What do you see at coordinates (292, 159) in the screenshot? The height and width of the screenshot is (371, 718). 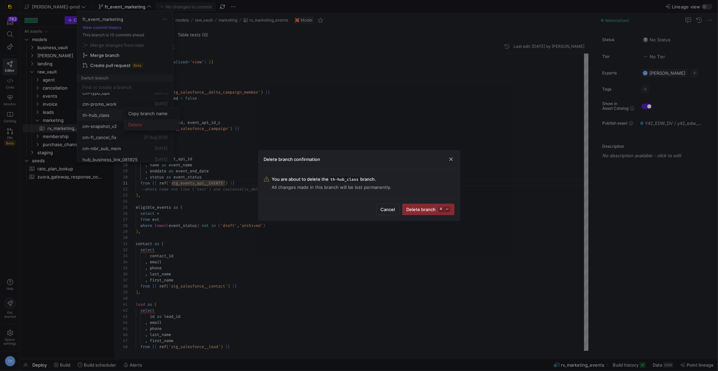 I see `h3: Delete branch confirmation` at bounding box center [292, 159].